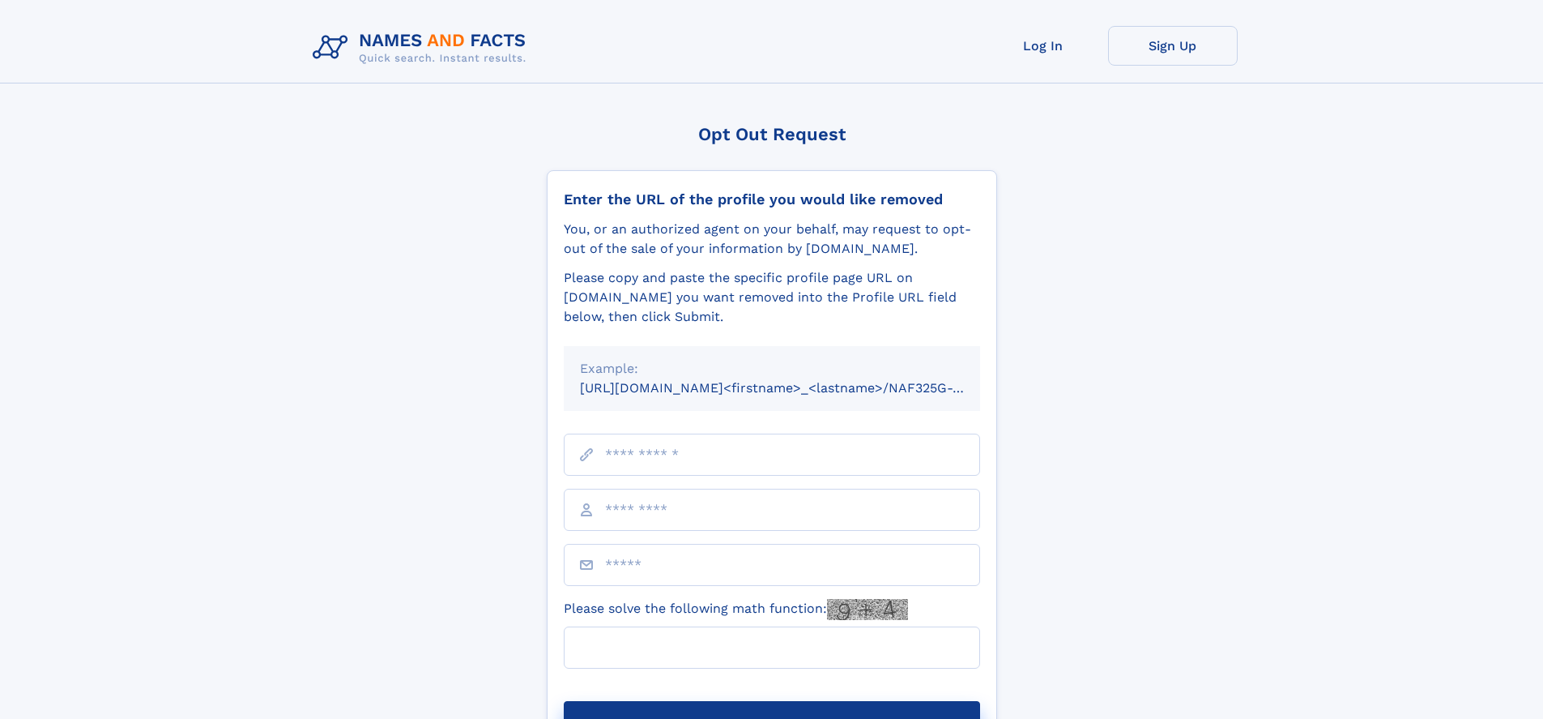  What do you see at coordinates (772, 239) in the screenshot?
I see `div: You, or an authorized agent on your behalf, may request to opt-out of the sale of your informatio...` at bounding box center [772, 239].